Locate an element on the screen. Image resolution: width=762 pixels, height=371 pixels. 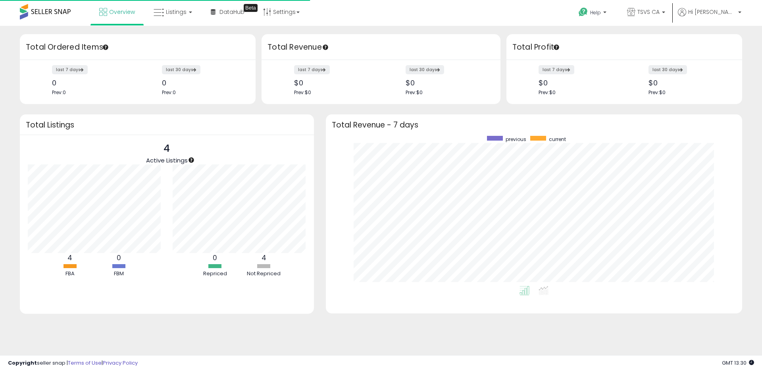
h3: Total Listings is located at coordinates (167, 125).